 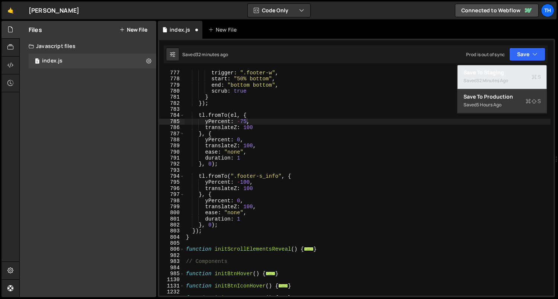 What do you see at coordinates (172, 207) in the screenshot?
I see `div: 799` at bounding box center [172, 207].